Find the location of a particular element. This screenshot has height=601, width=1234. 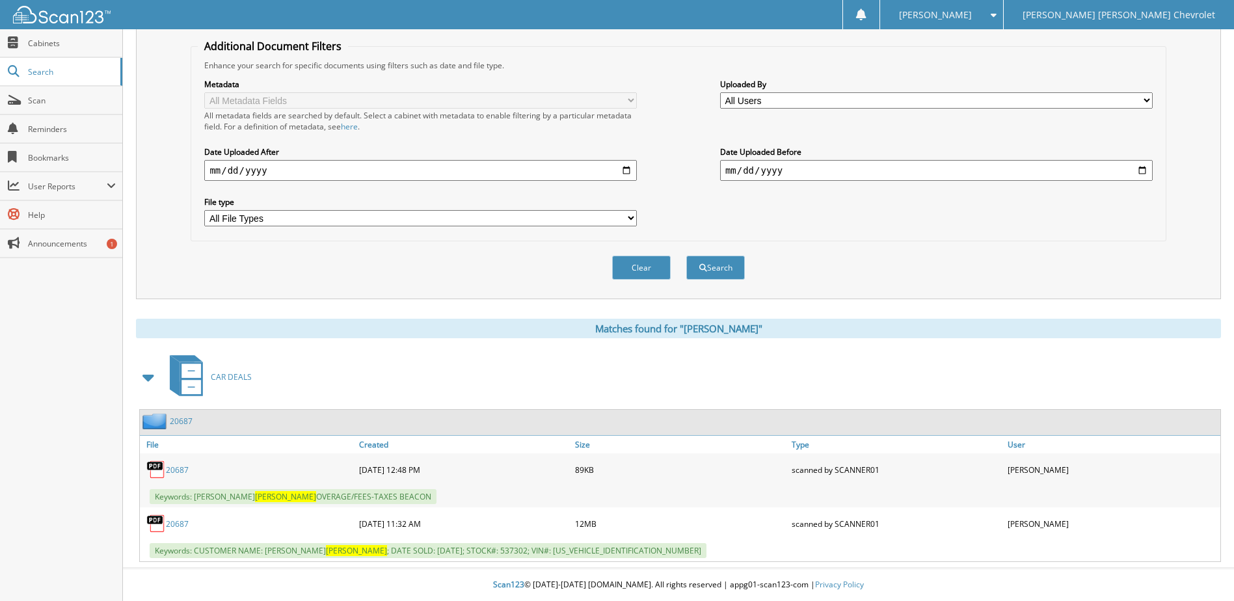

span: Scan is located at coordinates (72, 100).